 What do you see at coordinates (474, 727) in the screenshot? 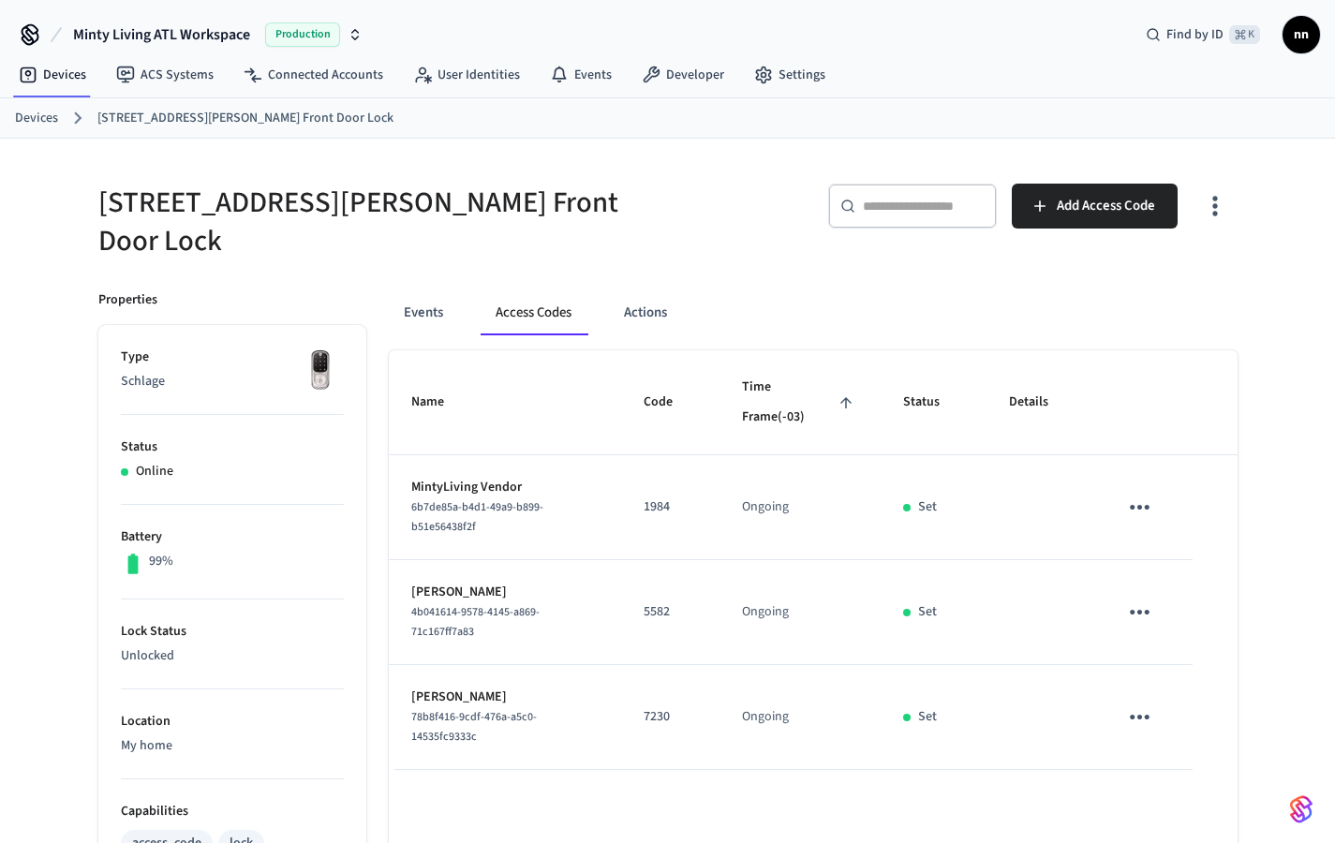
I see `span: 78b8f416-9cdf-476a-a5c0-14535fc9333c` at bounding box center [474, 727].